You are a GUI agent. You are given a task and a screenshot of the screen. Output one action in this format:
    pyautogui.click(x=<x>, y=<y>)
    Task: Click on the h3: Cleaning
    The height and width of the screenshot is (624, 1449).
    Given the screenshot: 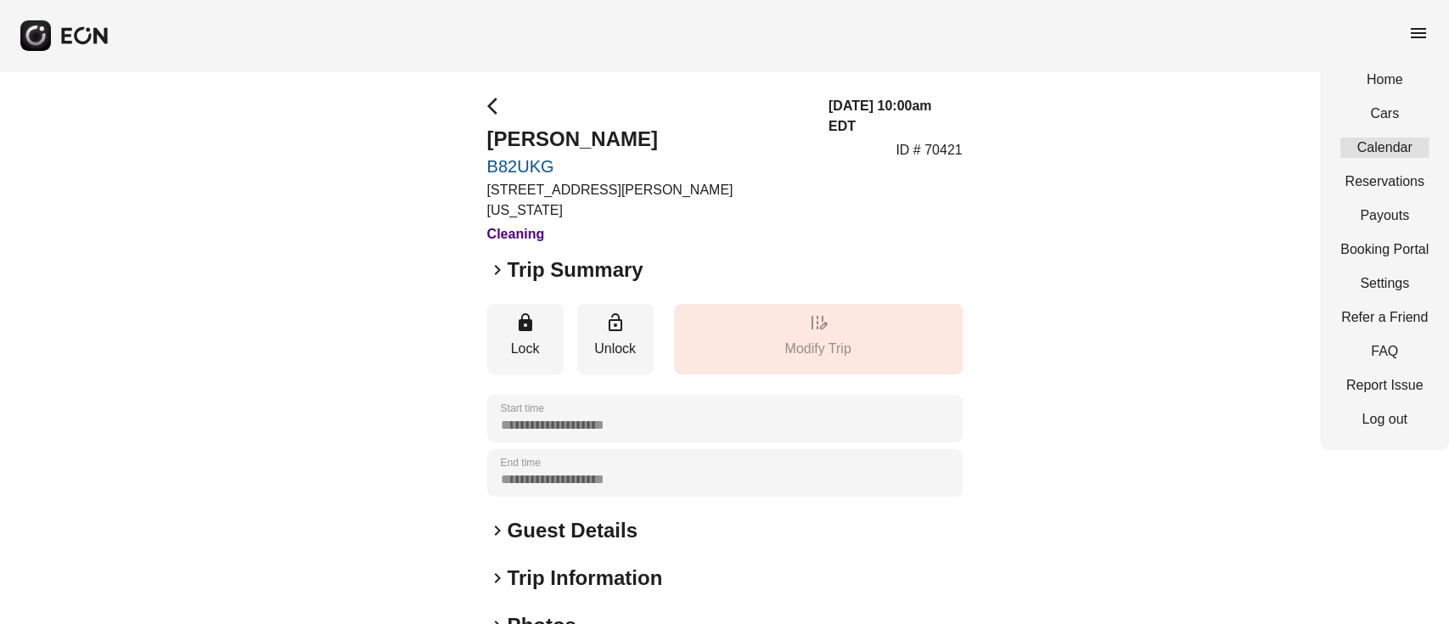 What is the action you would take?
    pyautogui.click(x=648, y=234)
    